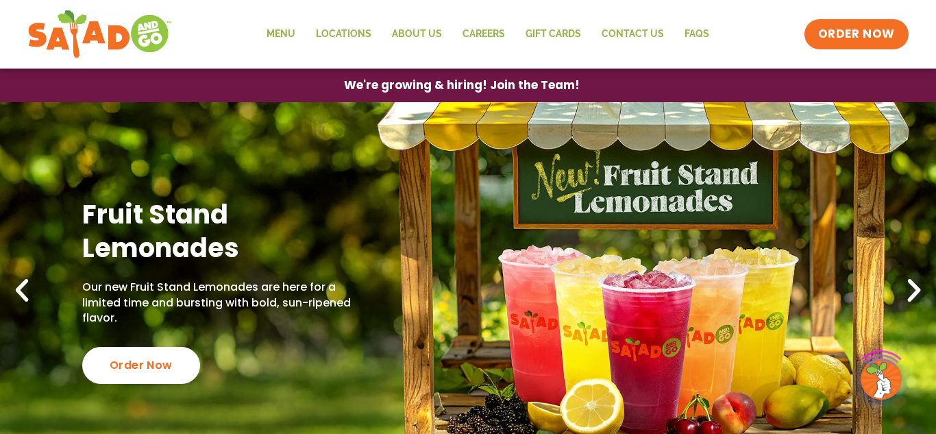 This screenshot has height=434, width=936. I want to click on a: Contact Us, so click(632, 34).